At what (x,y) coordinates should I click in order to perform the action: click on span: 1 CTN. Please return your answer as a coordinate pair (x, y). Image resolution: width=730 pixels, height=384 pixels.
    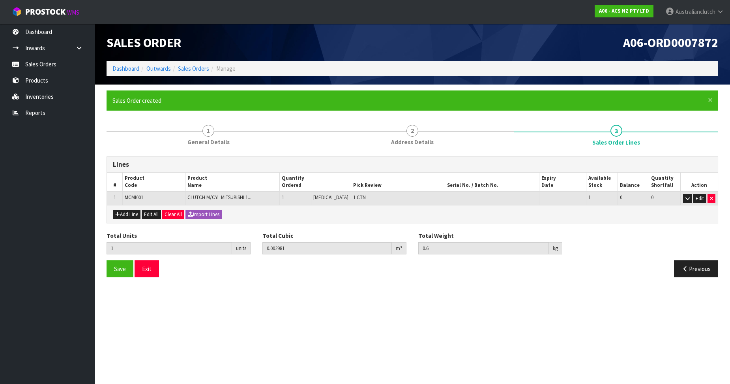
    Looking at the image, I should click on (359, 197).